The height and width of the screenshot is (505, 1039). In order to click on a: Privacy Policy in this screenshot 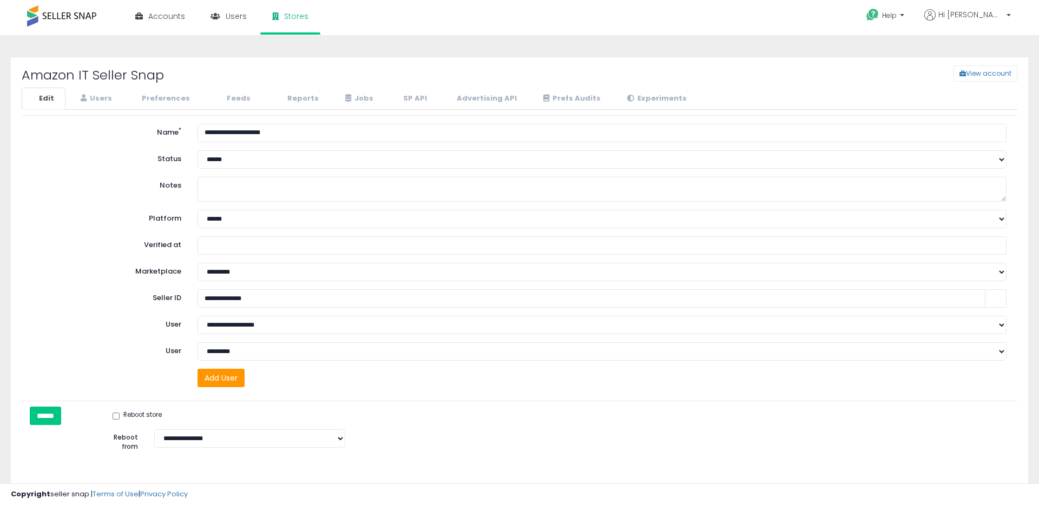, I will do `click(164, 494)`.